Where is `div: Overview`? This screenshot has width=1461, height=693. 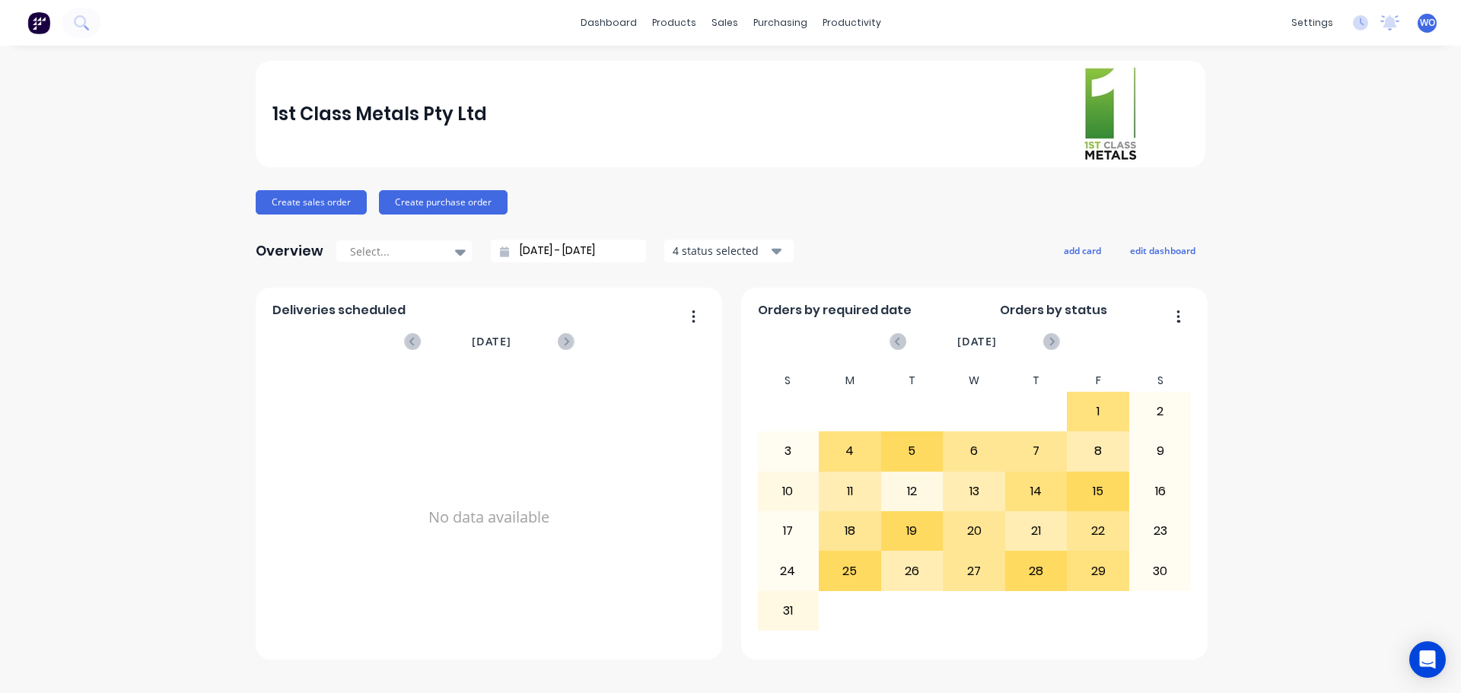
div: Overview is located at coordinates (289, 251).